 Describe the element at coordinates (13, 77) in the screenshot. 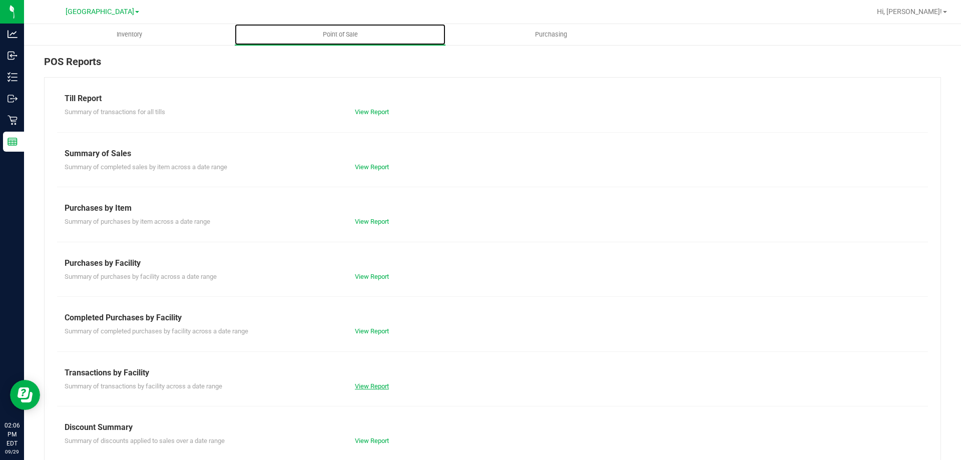

I see `inline-svg: Inventory` at that location.